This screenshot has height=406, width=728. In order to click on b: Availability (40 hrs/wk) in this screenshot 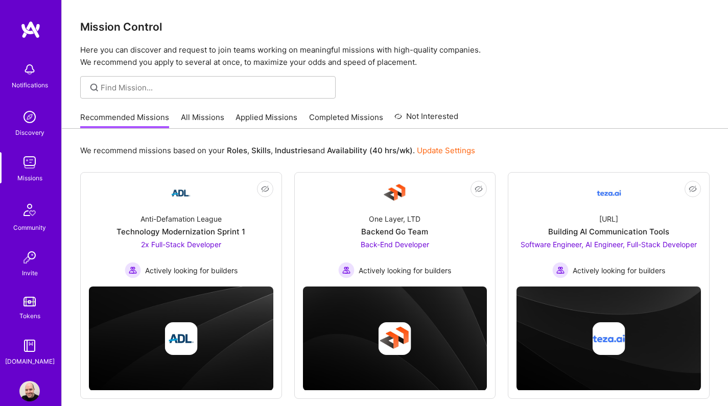, I will do `click(370, 150)`.